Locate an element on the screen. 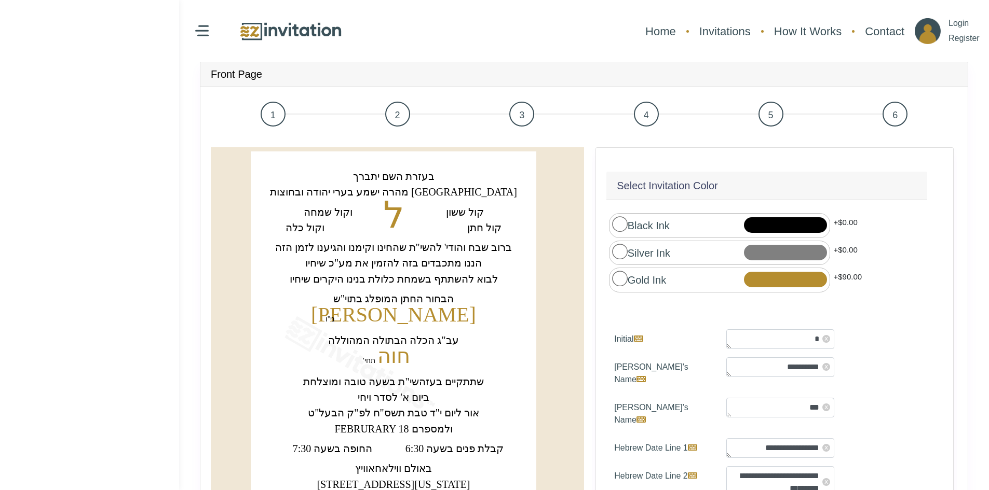 Image resolution: width=989 pixels, height=490 pixels. text: ‏ל‏ is located at coordinates (393, 215).